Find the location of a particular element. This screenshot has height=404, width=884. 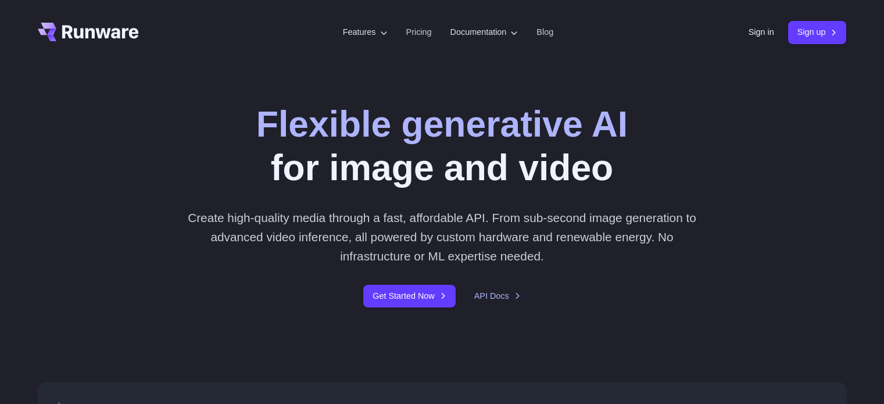

a: Sign in is located at coordinates (761, 32).